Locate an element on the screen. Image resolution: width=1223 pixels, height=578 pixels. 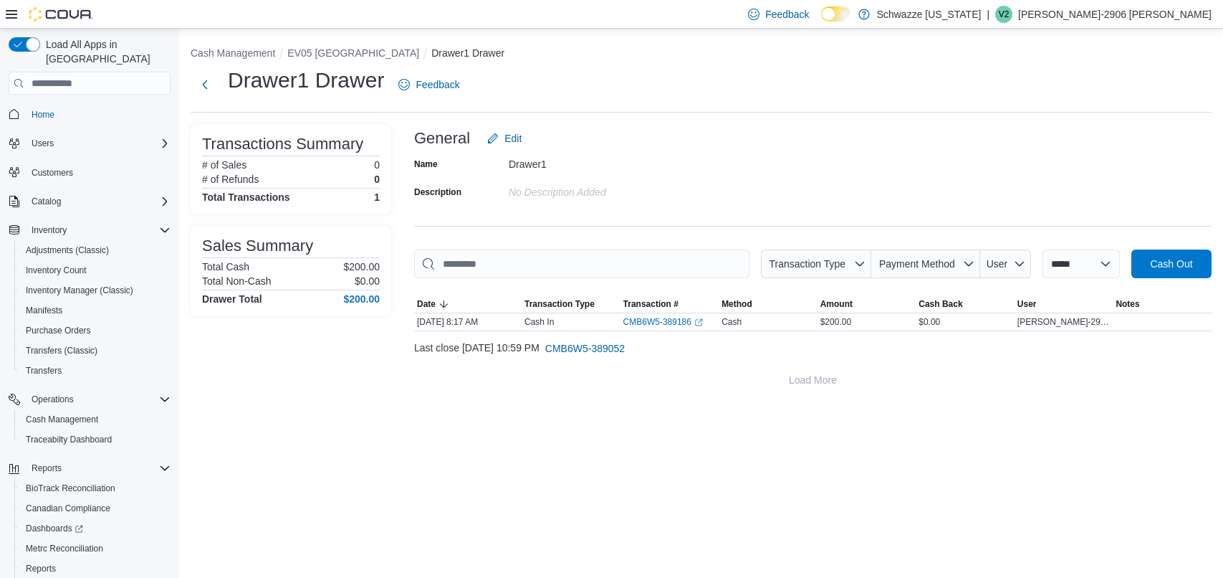
span: Date is located at coordinates (426, 304).